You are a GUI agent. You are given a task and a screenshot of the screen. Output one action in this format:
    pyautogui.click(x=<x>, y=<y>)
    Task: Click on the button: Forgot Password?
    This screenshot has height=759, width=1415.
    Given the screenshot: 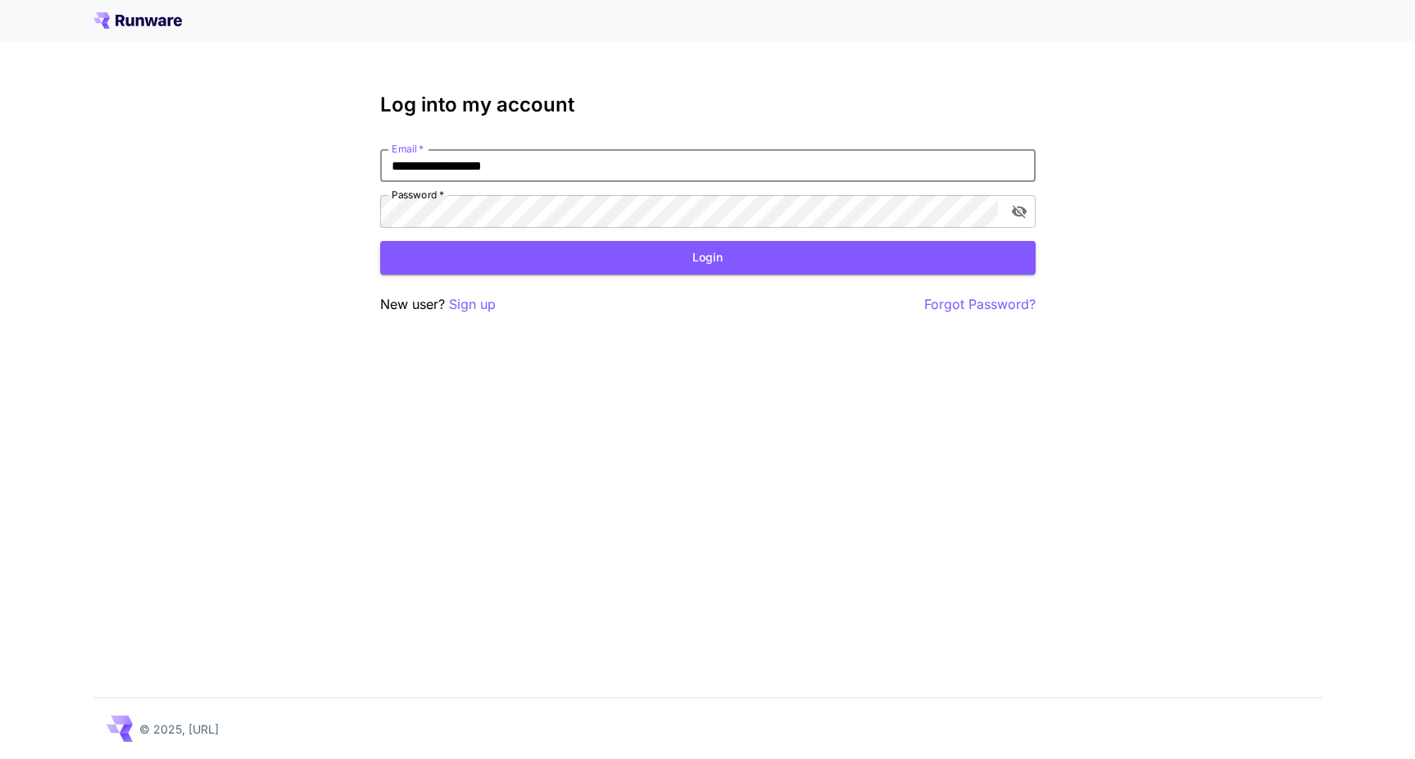 What is the action you would take?
    pyautogui.click(x=980, y=304)
    